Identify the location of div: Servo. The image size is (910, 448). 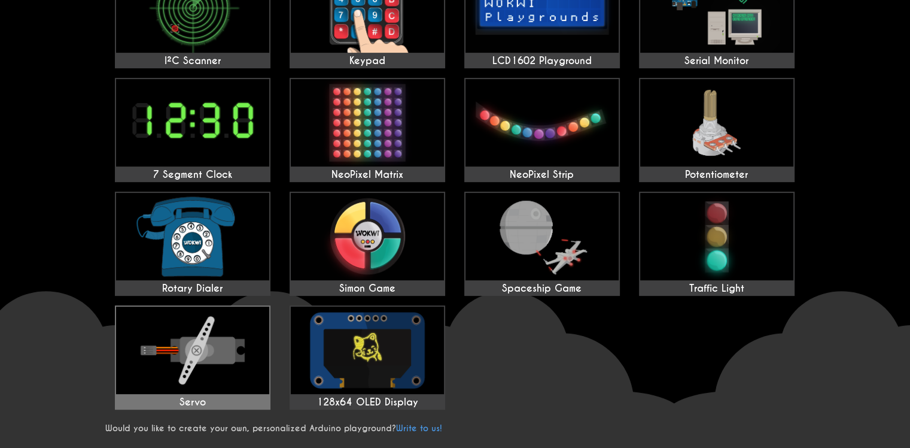
(193, 402).